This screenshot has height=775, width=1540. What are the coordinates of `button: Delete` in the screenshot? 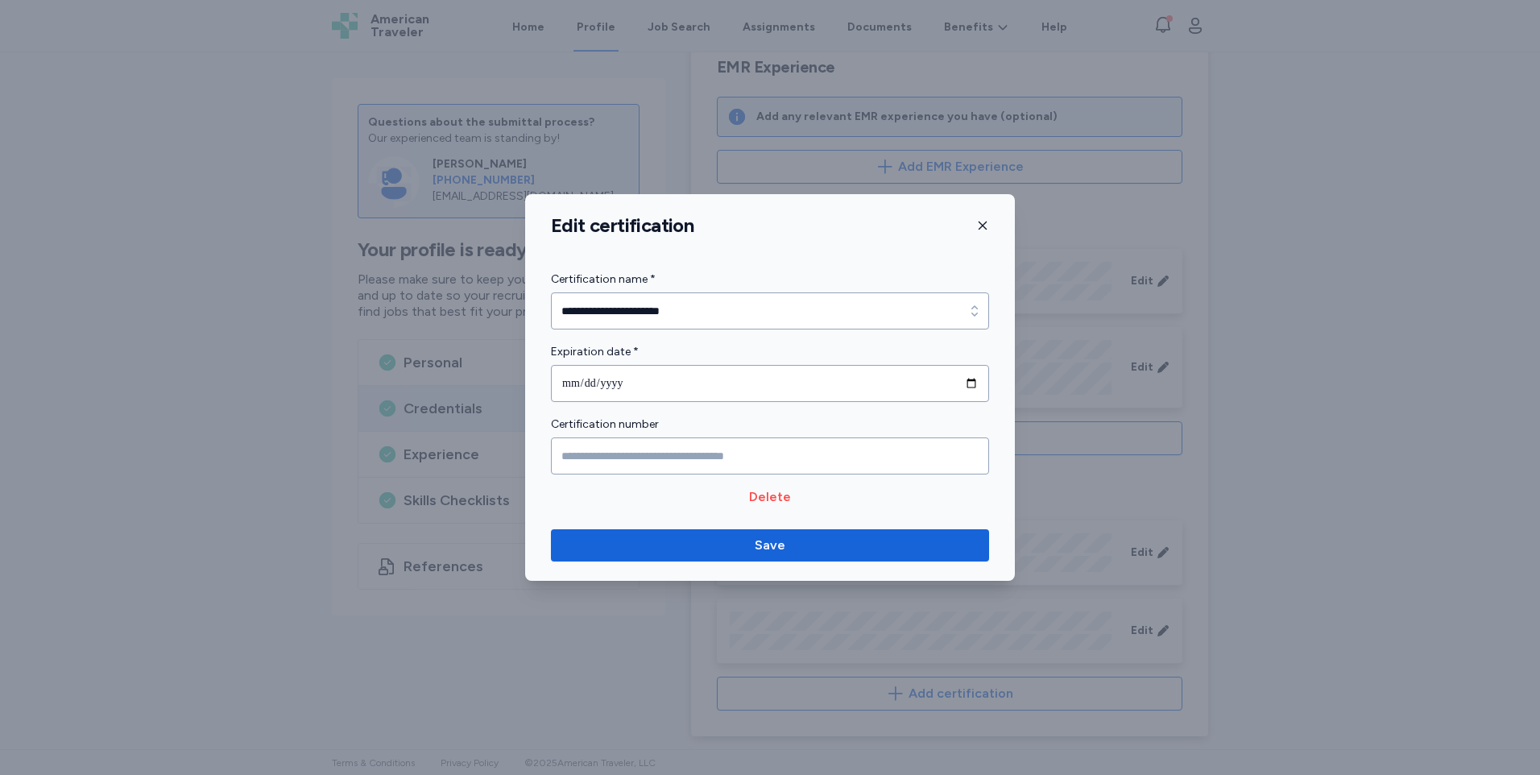 It's located at (770, 497).